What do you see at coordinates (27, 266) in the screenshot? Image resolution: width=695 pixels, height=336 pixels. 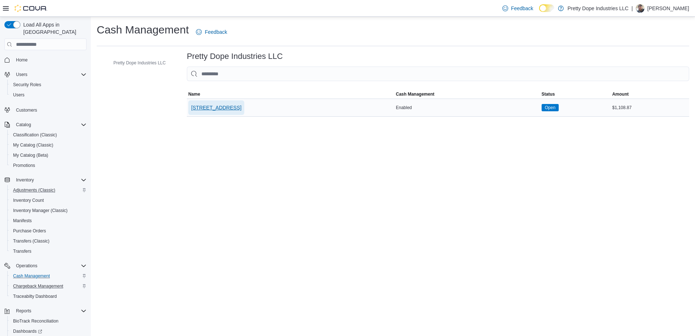 I see `button: Operations` at bounding box center [27, 266].